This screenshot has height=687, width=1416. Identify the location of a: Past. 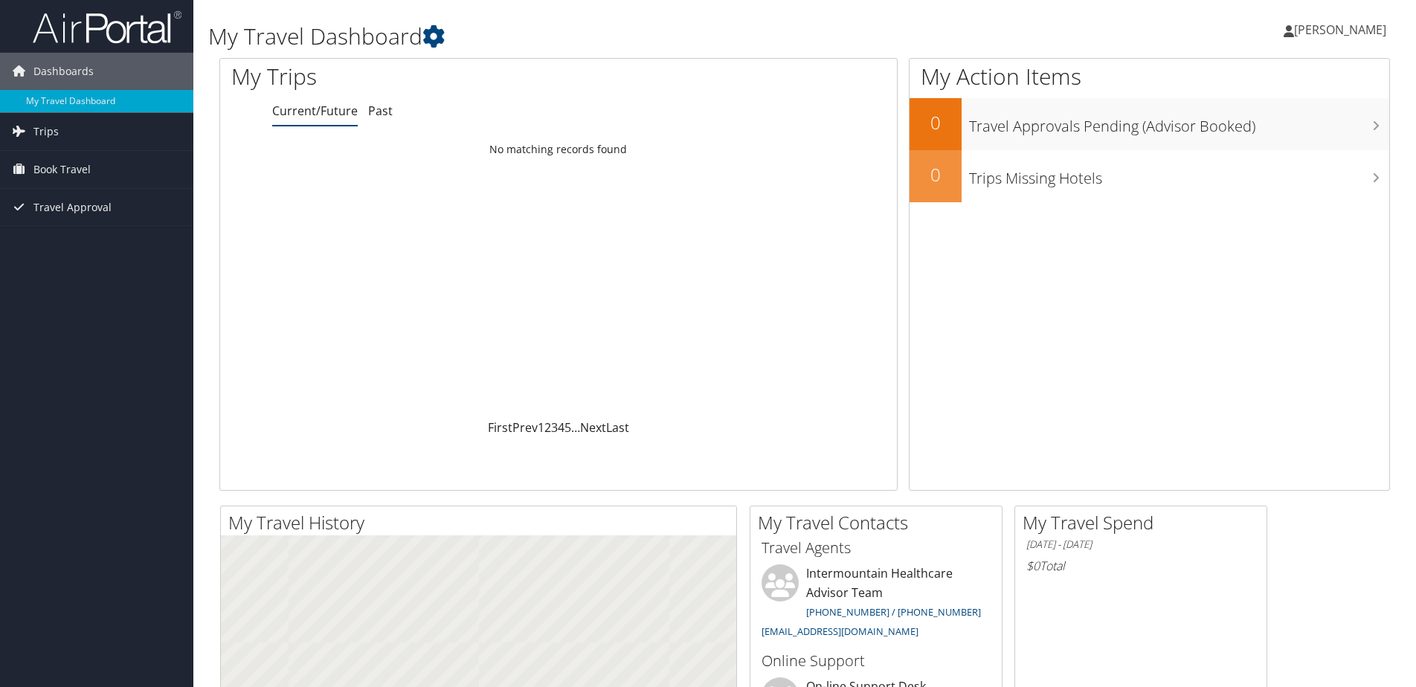
(380, 111).